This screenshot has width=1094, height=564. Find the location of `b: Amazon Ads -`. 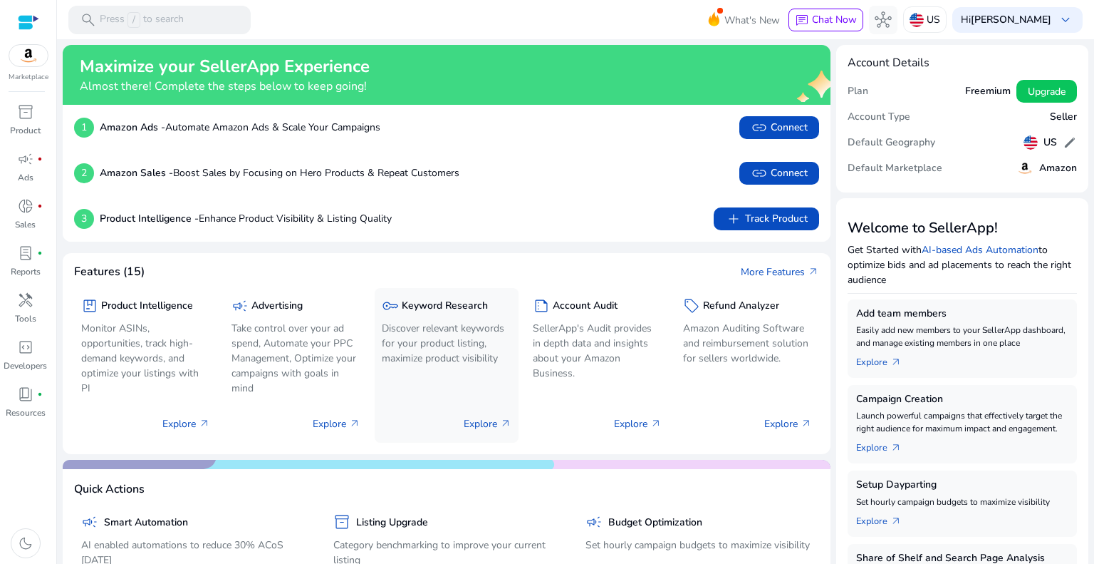

b: Amazon Ads - is located at coordinates (133, 127).